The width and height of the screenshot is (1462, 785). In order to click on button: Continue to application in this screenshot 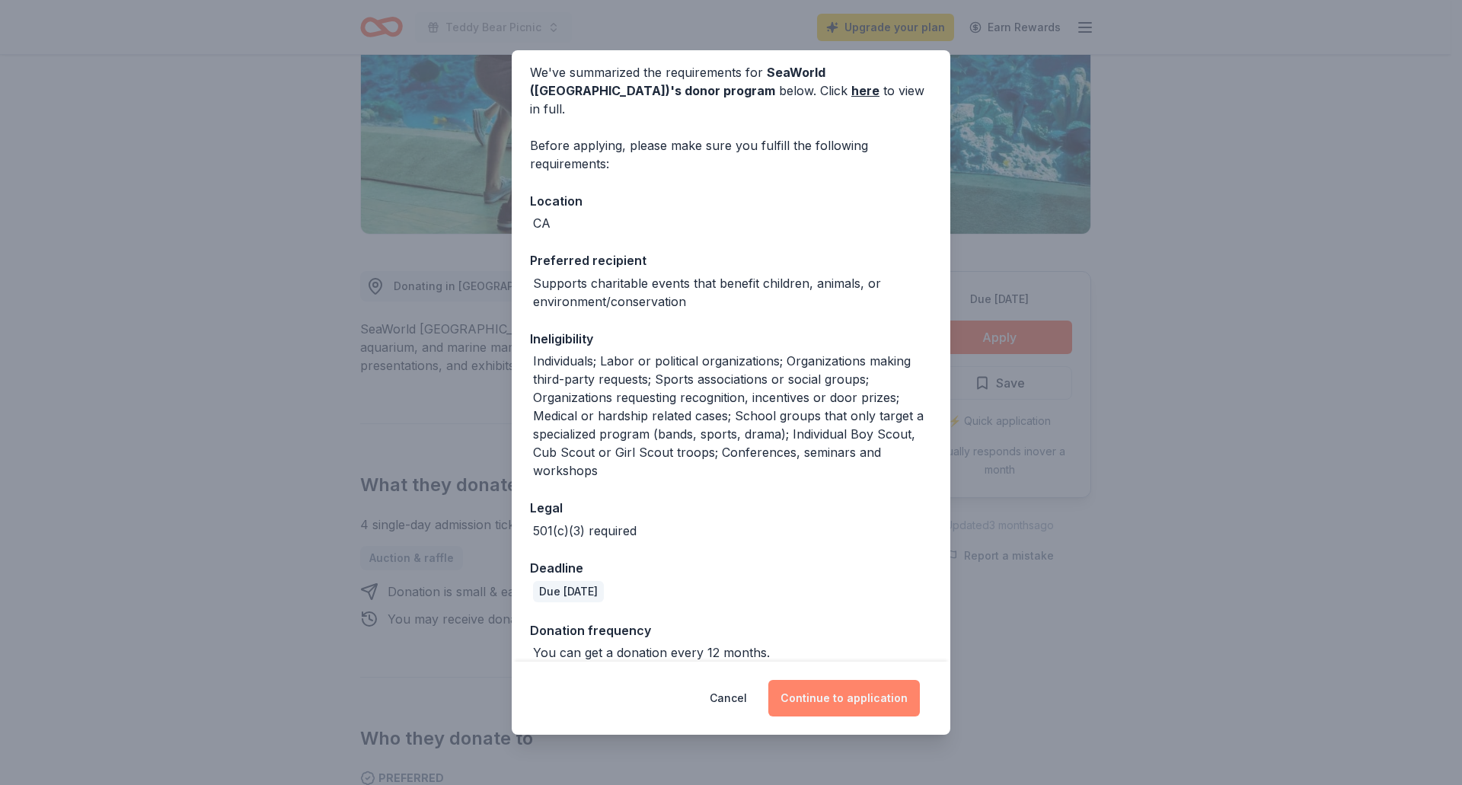, I will do `click(844, 698)`.